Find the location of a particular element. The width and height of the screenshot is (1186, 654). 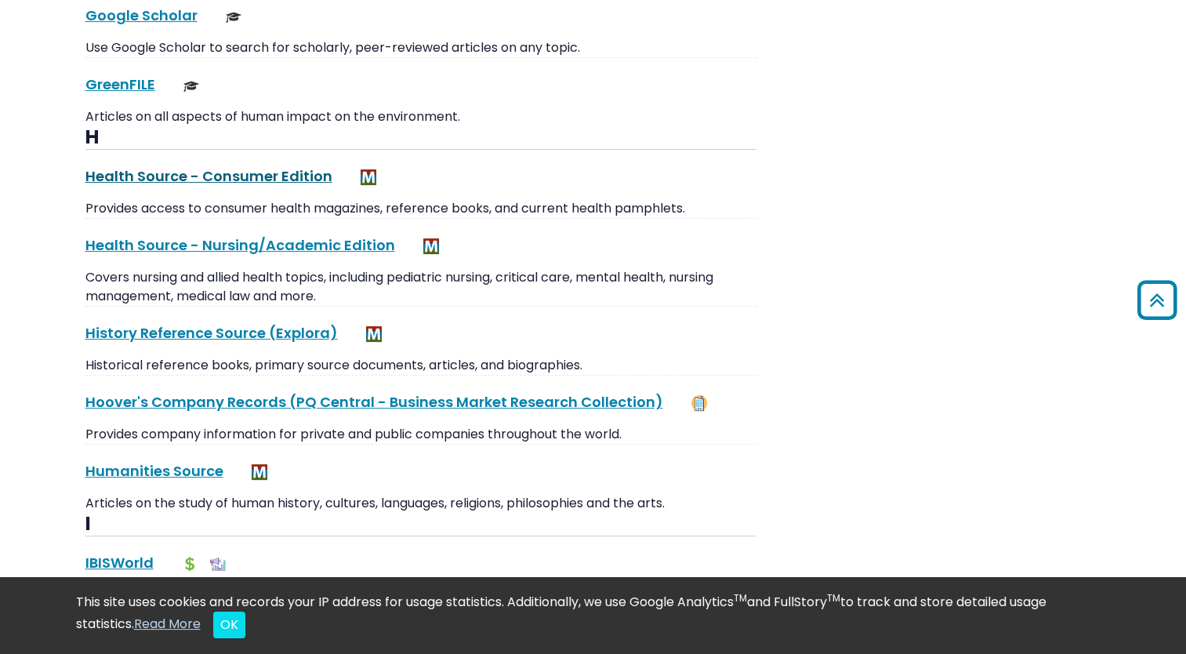

a: IBISWorld is located at coordinates (119, 562).